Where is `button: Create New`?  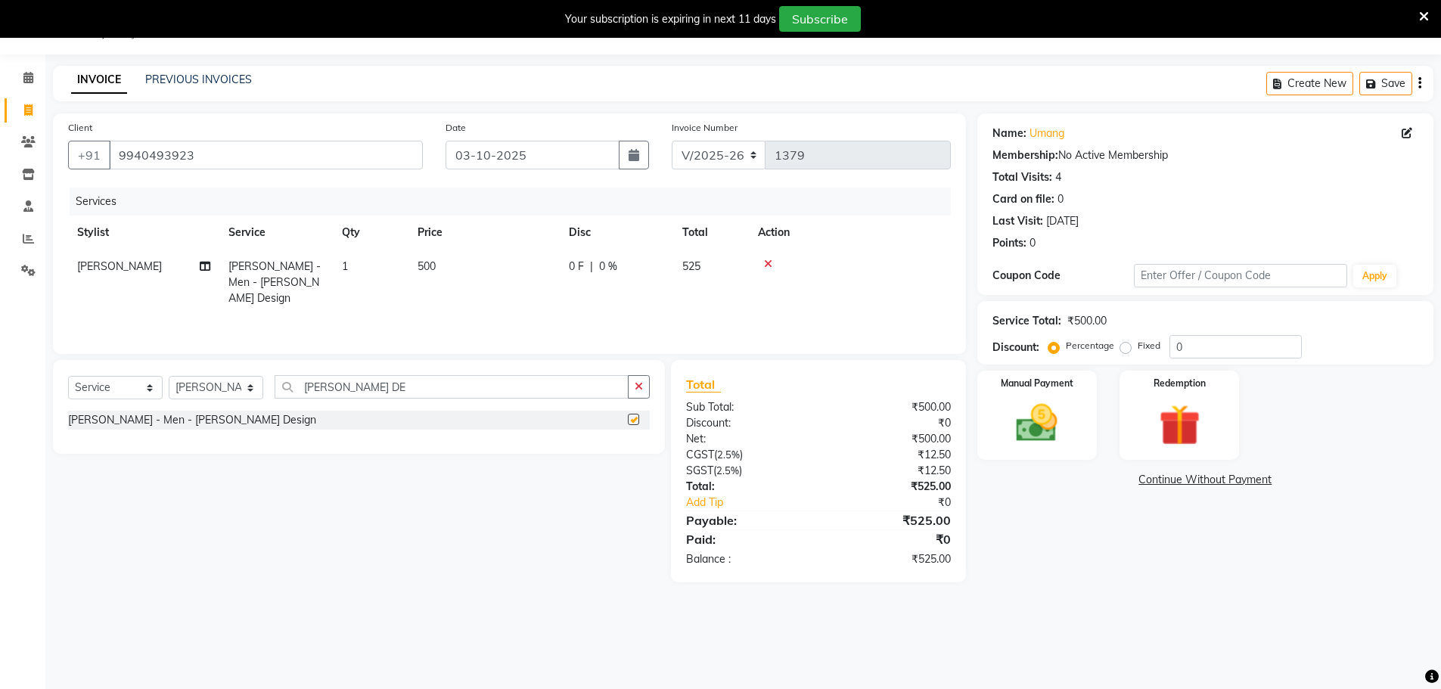 button: Create New is located at coordinates (1309, 83).